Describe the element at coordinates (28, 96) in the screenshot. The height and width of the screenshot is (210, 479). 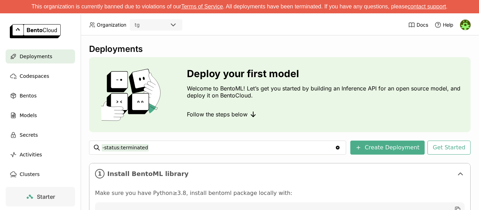
I see `span: Bentos` at that location.